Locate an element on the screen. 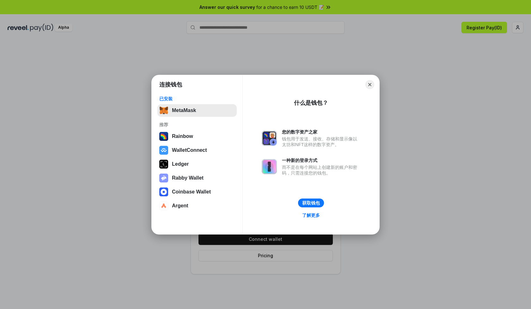 The image size is (531, 309). img: svg+xml,%3Csvg%20fill%3D%22none%22%20height%3D%2233%22%20viewBox%3D%220%200%2035%2033%22%20width%... is located at coordinates (164, 111).